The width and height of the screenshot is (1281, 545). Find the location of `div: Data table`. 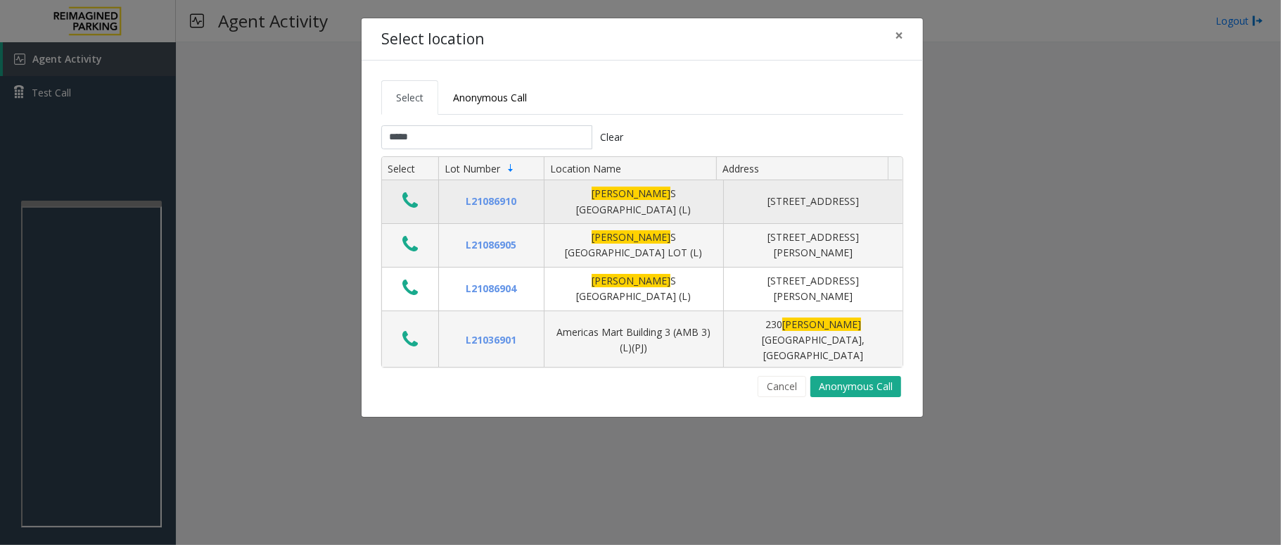

div: Data table is located at coordinates (643, 262).